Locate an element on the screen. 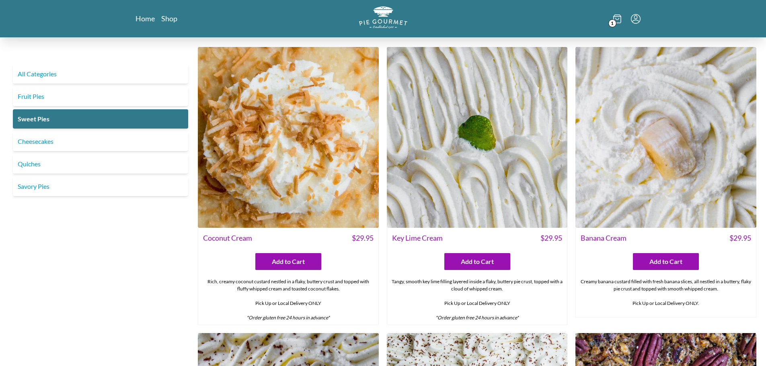 The height and width of the screenshot is (366, 766). a: Quiches is located at coordinates (101, 164).